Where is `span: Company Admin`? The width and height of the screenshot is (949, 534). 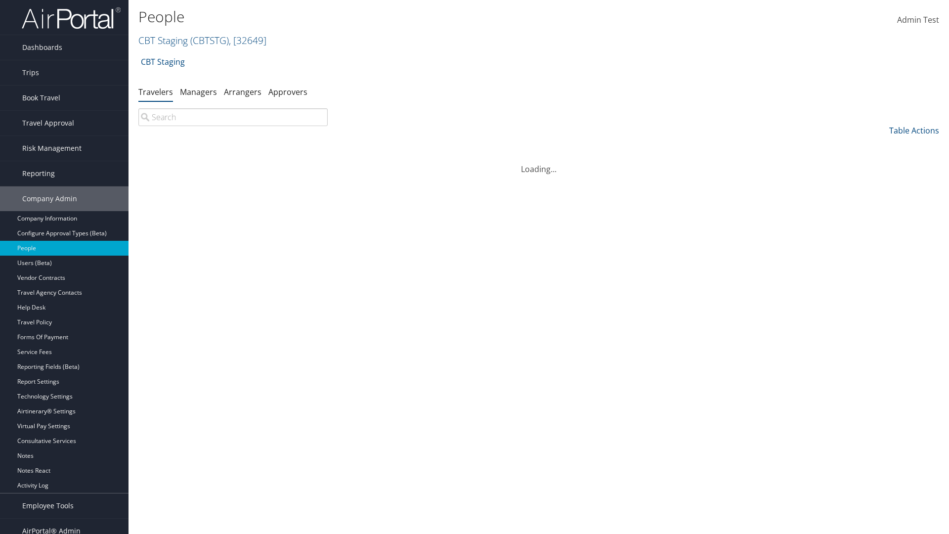
span: Company Admin is located at coordinates (49, 199).